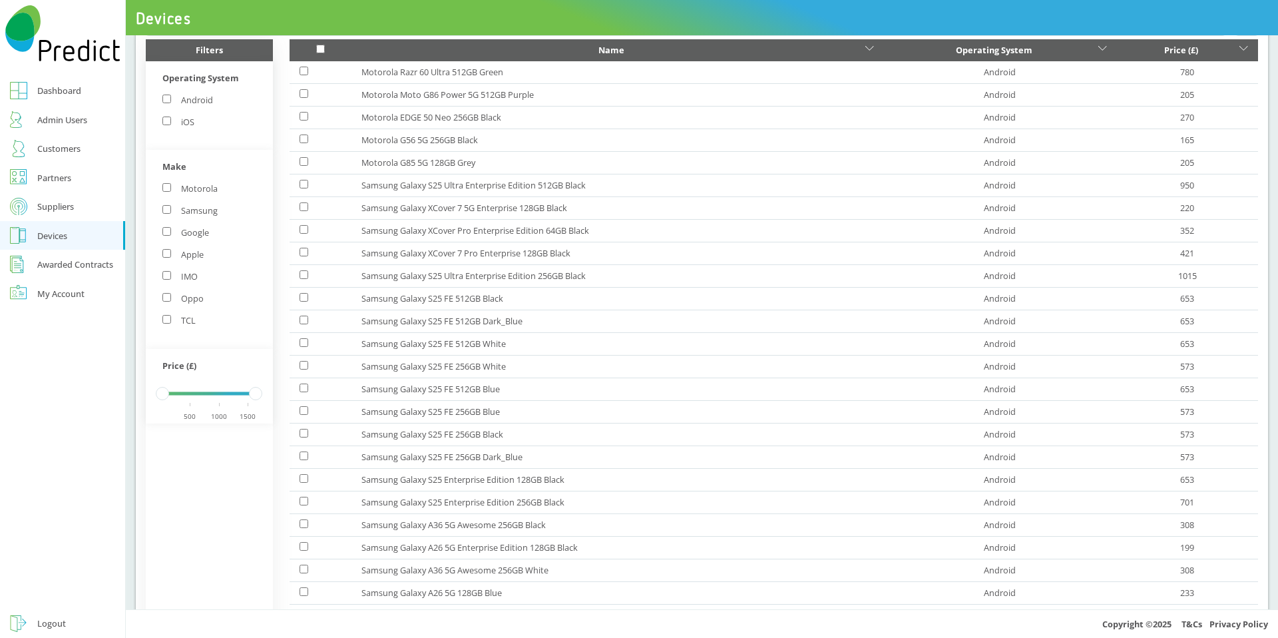 This screenshot has width=1278, height=638. I want to click on a: Samsung Galaxy S25 FE 256GB Dark_Blue, so click(618, 457).